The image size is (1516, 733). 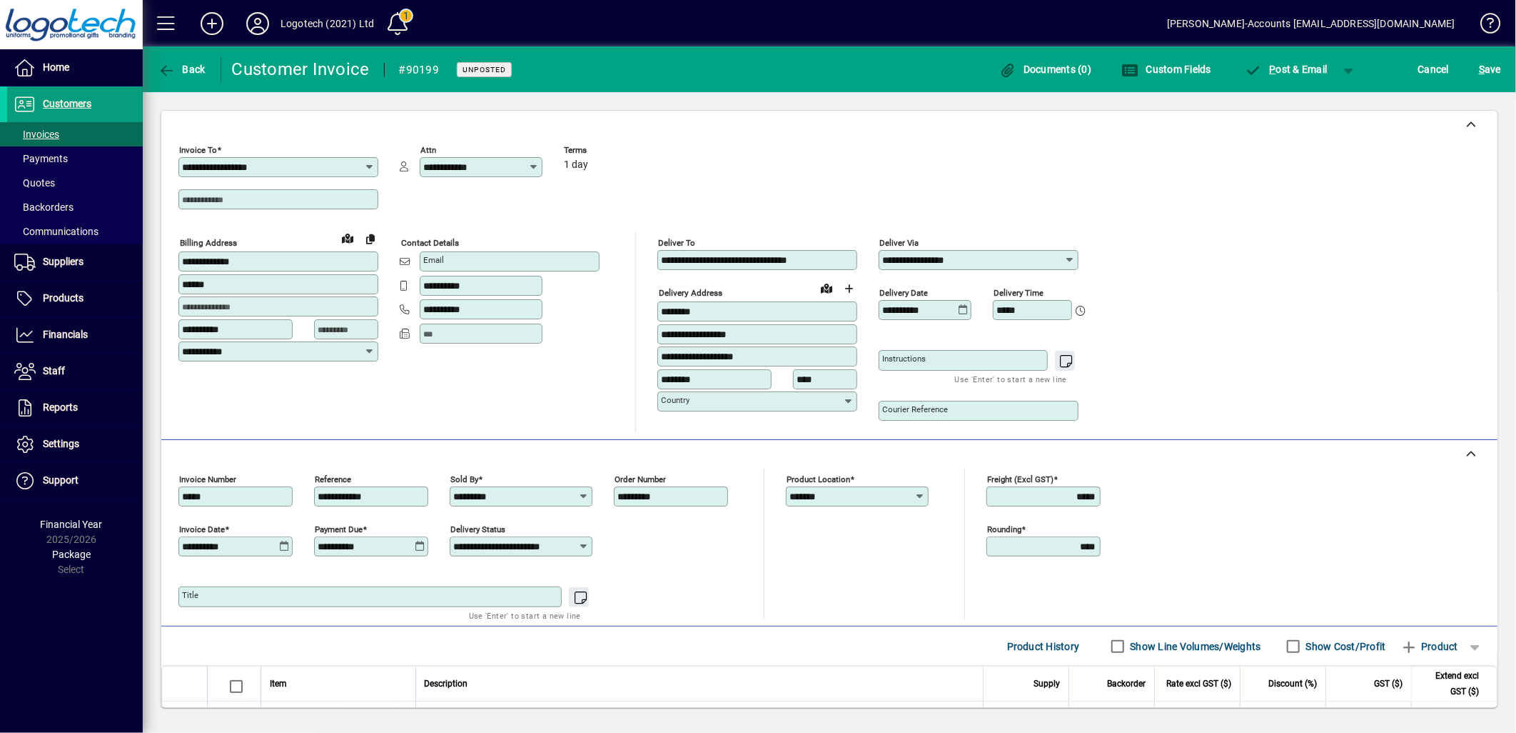 What do you see at coordinates (258, 24) in the screenshot?
I see `button: Profile` at bounding box center [258, 24].